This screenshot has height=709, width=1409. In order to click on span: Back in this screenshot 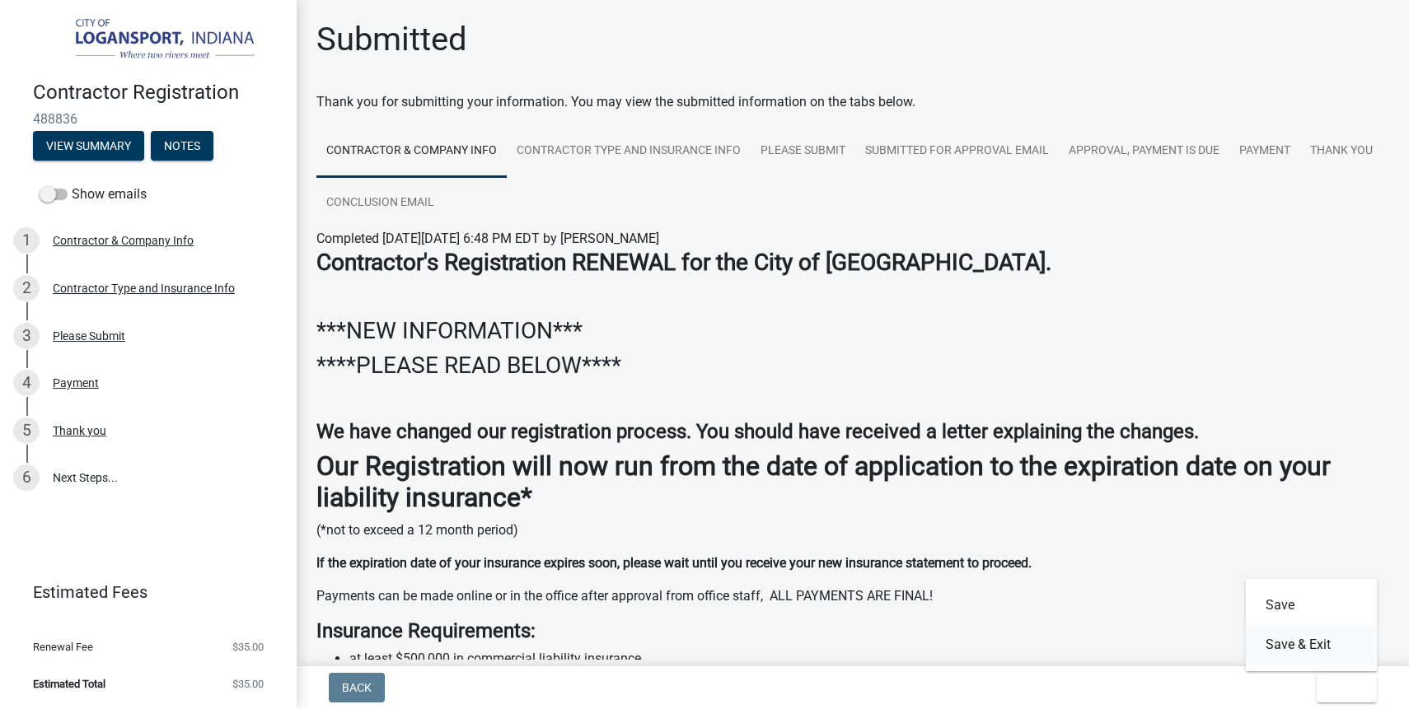, I will do `click(357, 688)`.